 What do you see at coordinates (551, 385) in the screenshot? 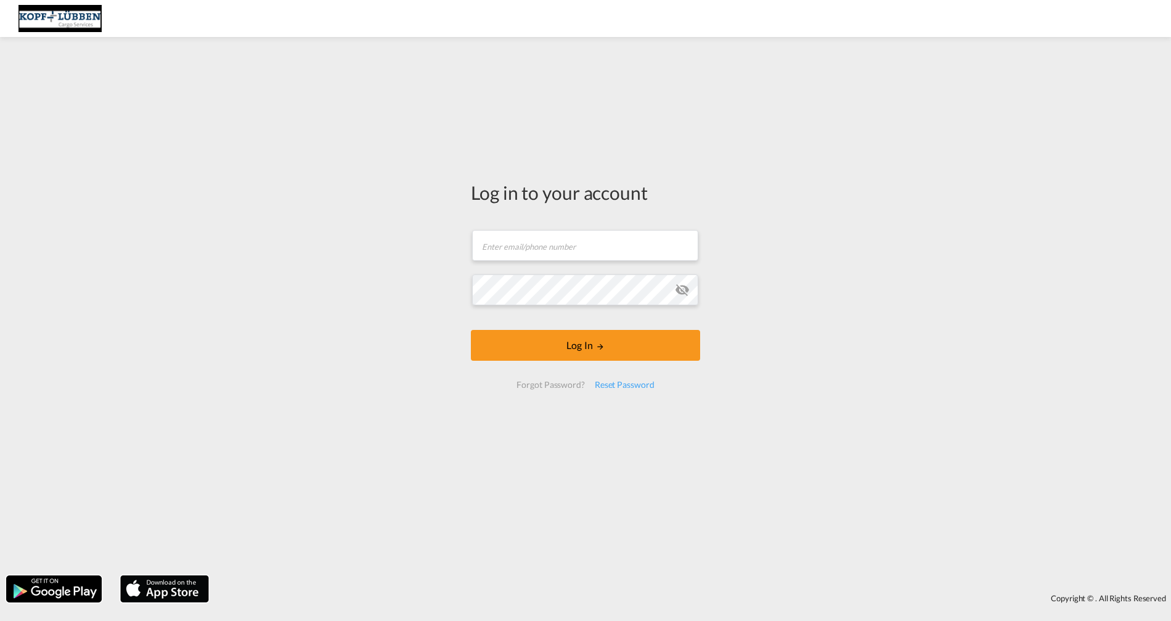
I see `div: Forgot Password?` at bounding box center [551, 385].